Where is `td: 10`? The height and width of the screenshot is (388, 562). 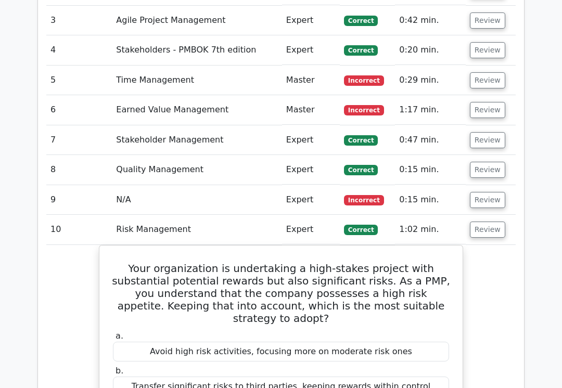
td: 10 is located at coordinates (79, 229).